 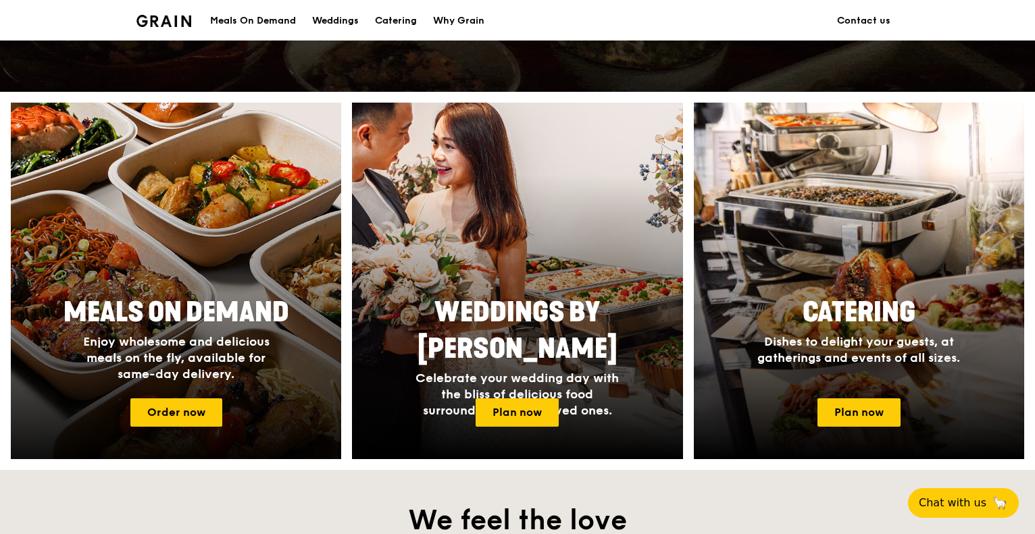 What do you see at coordinates (517, 281) in the screenshot?
I see `img: weddings-card.4f3003b8.jpg` at bounding box center [517, 281].